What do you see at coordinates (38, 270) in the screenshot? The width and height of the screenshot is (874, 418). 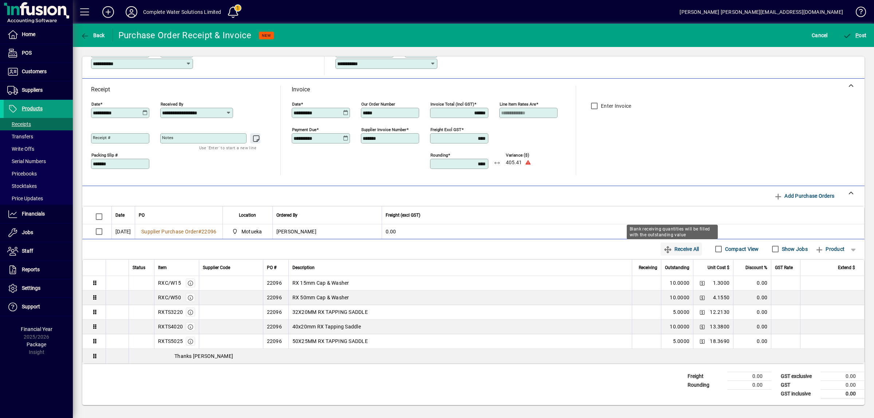 I see `a: Reports` at bounding box center [38, 270].